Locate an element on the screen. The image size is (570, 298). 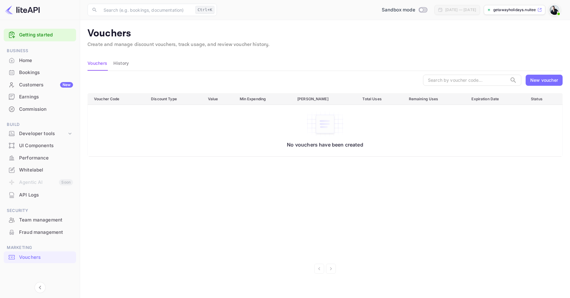
div: Switch to Production mode is located at coordinates (404, 10).